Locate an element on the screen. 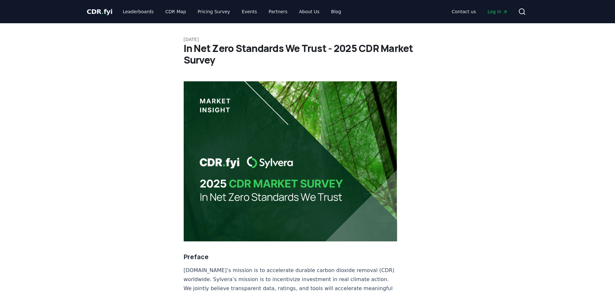 Image resolution: width=615 pixels, height=294 pixels. a: Pricing Survey is located at coordinates (214, 12).